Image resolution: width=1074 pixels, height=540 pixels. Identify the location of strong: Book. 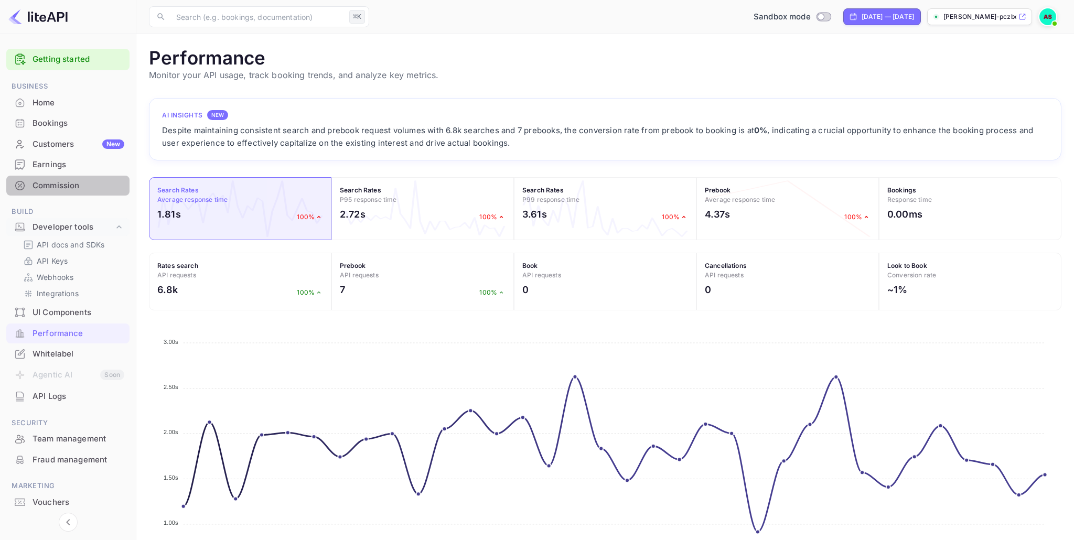
(530, 265).